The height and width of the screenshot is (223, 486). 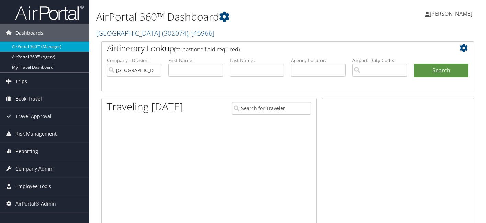 I want to click on h1: AirPortal 360™ Dashboard, so click(x=224, y=17).